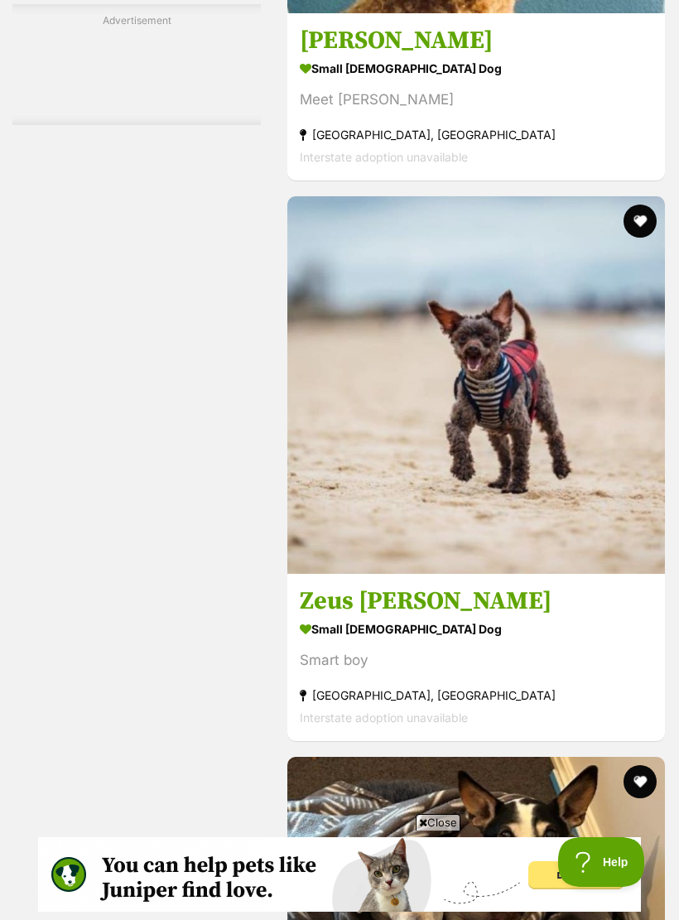 This screenshot has width=679, height=920. I want to click on div: Smart boy, so click(476, 660).